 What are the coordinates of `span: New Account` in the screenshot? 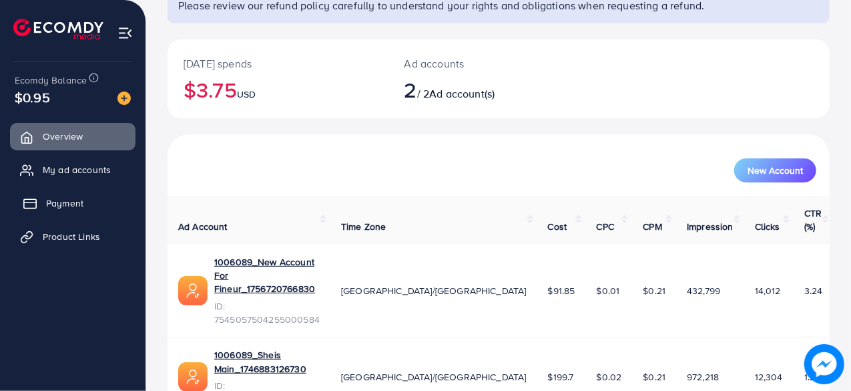 It's located at (775, 170).